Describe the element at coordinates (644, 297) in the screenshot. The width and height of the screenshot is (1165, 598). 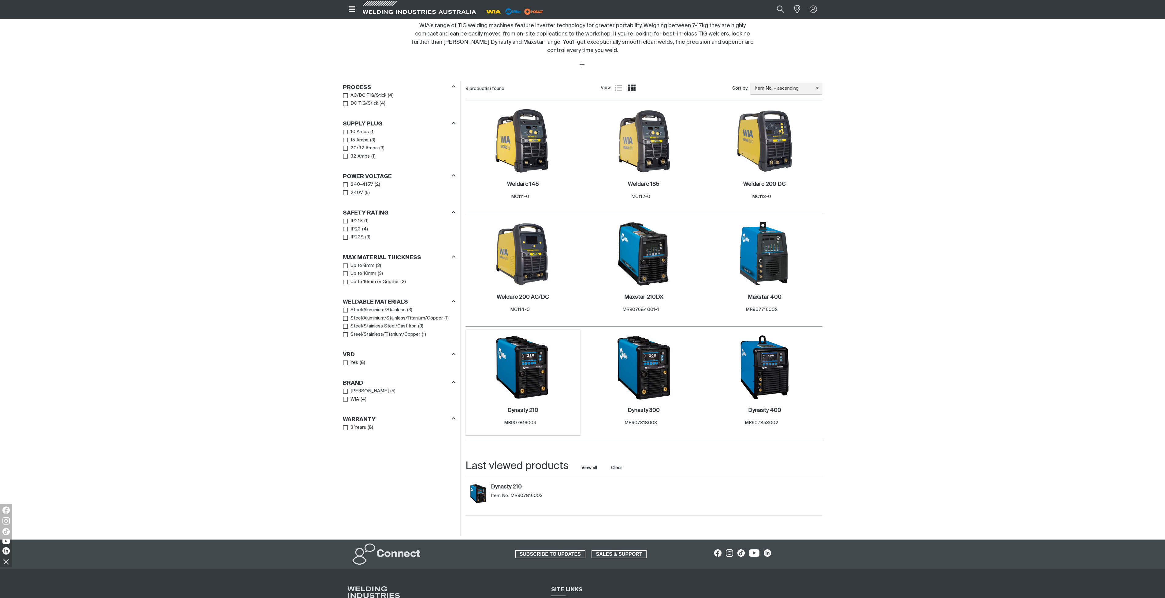
I see `a: Maxstar 210DX` at that location.